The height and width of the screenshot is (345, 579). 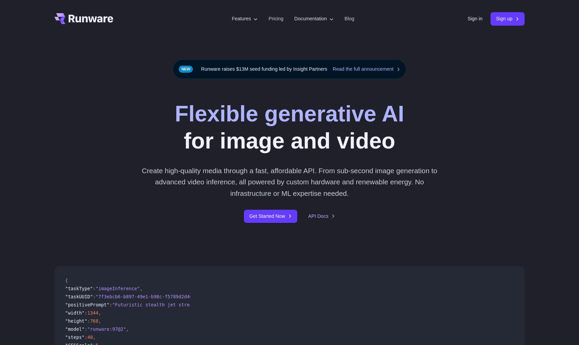 I want to click on span: "model", so click(x=75, y=329).